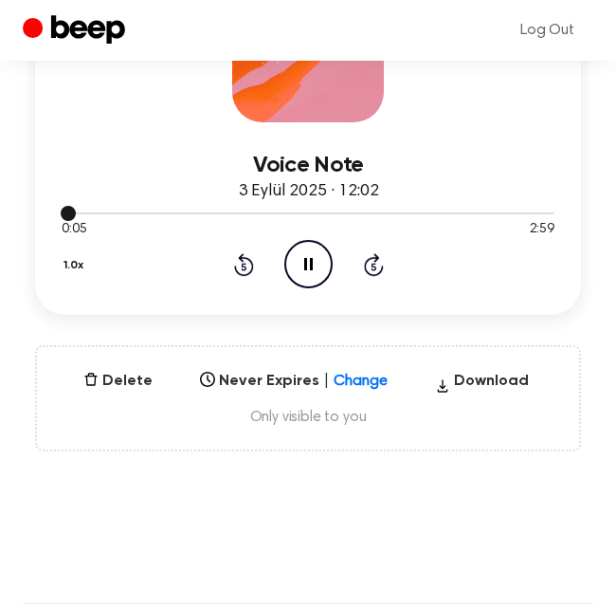 The height and width of the screenshot is (607, 616). Describe the element at coordinates (308, 191) in the screenshot. I see `span: 3 Eylül 2025 · 12:02` at that location.